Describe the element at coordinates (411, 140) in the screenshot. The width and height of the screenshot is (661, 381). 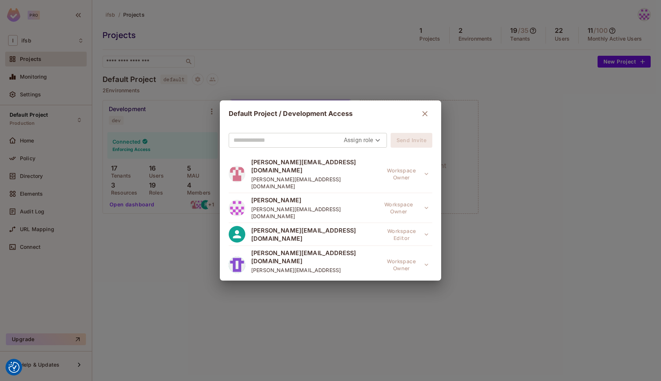
I see `button: Send Invite` at that location.